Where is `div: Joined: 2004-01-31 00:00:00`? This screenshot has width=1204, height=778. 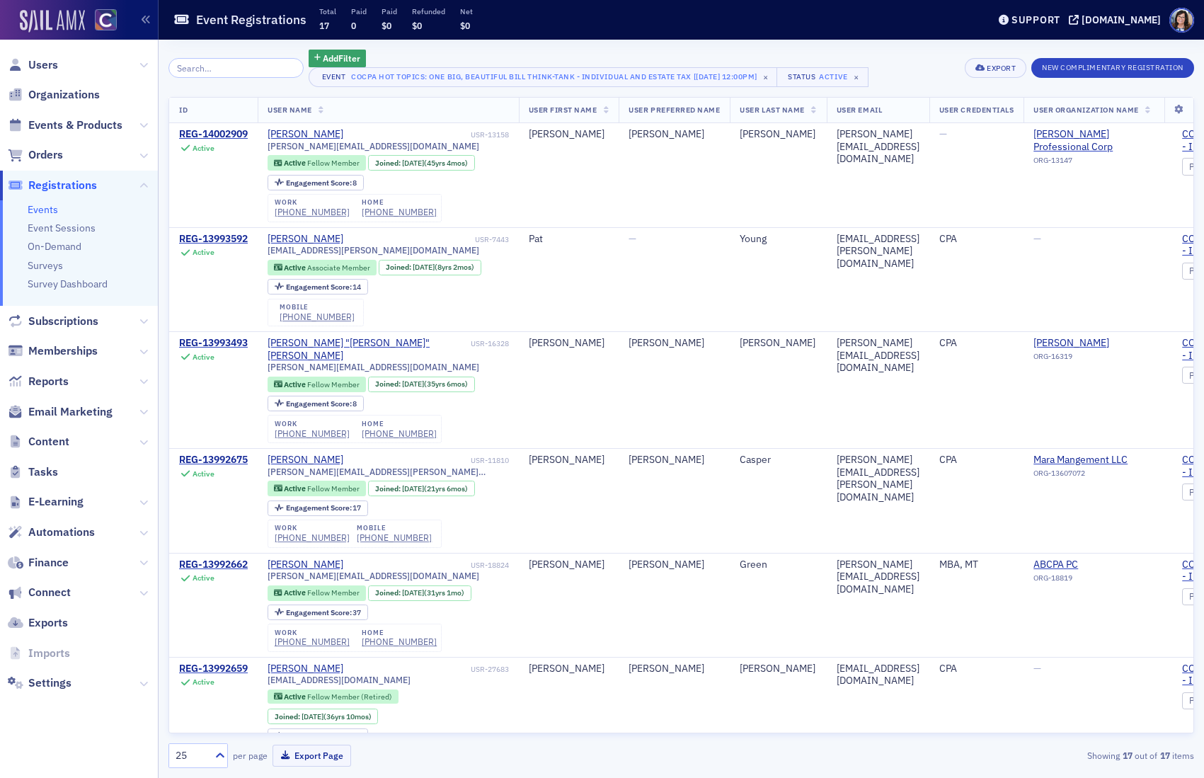 div: Joined: 2004-01-31 00:00:00 is located at coordinates (421, 489).